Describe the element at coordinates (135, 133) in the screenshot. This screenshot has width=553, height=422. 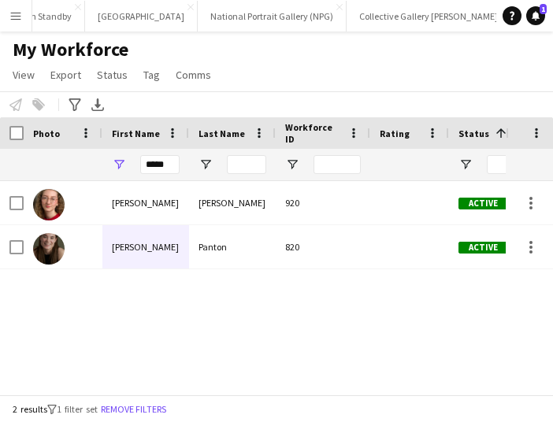
I see `span: First Name` at that location.